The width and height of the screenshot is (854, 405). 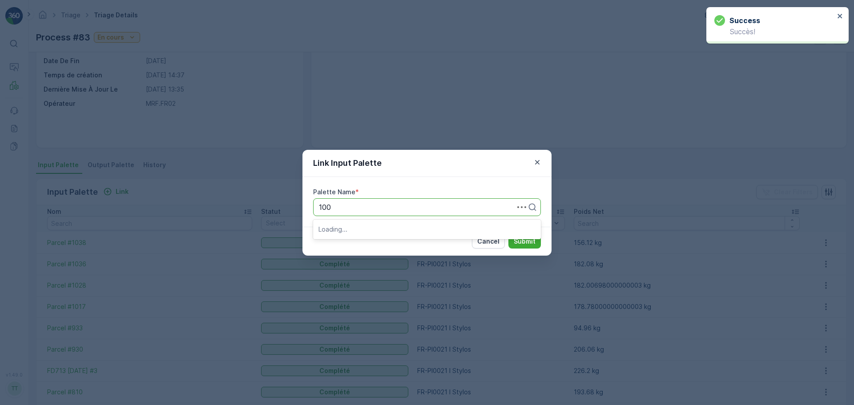 I want to click on p: Loading..., so click(x=427, y=229).